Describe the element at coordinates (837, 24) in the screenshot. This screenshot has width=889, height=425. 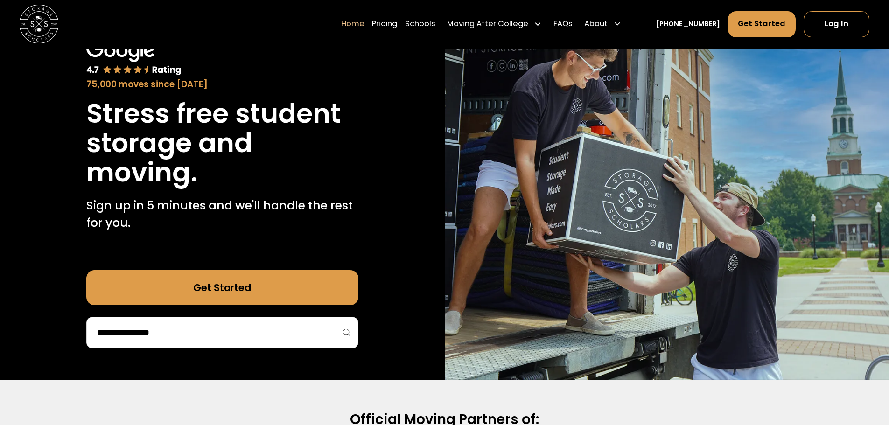
I see `a: Log In` at that location.